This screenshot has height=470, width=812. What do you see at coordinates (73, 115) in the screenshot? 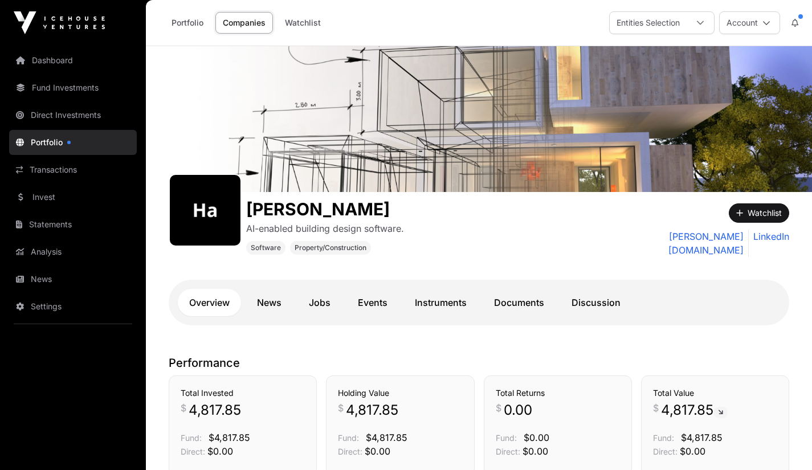
I see `a: Direct Investments` at bounding box center [73, 115].